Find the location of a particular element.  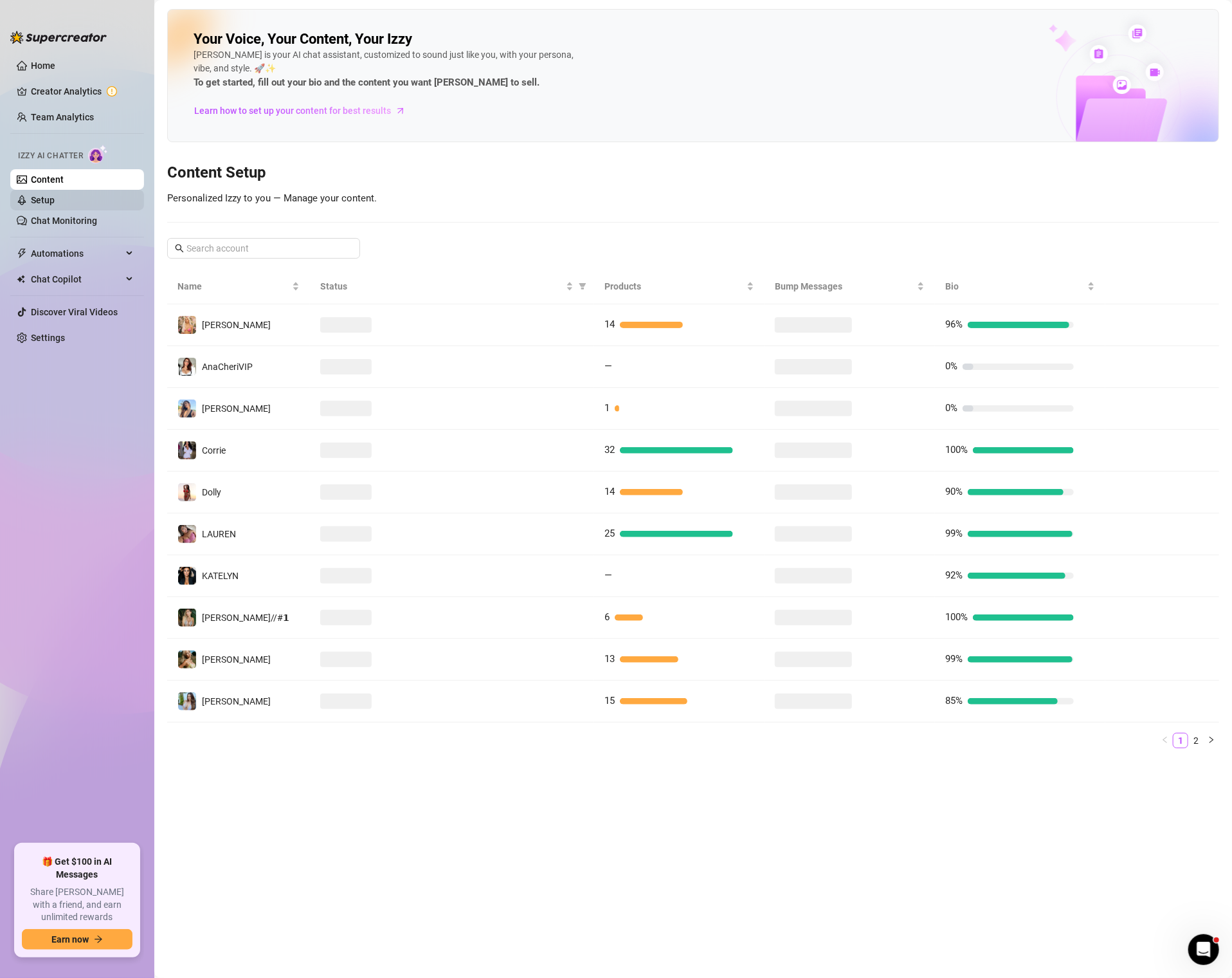

img: Sibyl is located at coordinates (187, 409).